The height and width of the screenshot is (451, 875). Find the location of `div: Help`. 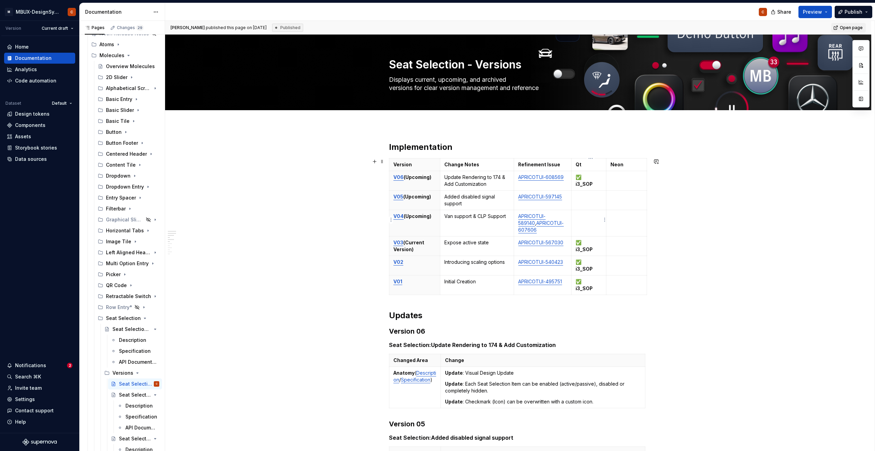

div: Help is located at coordinates (21, 422).